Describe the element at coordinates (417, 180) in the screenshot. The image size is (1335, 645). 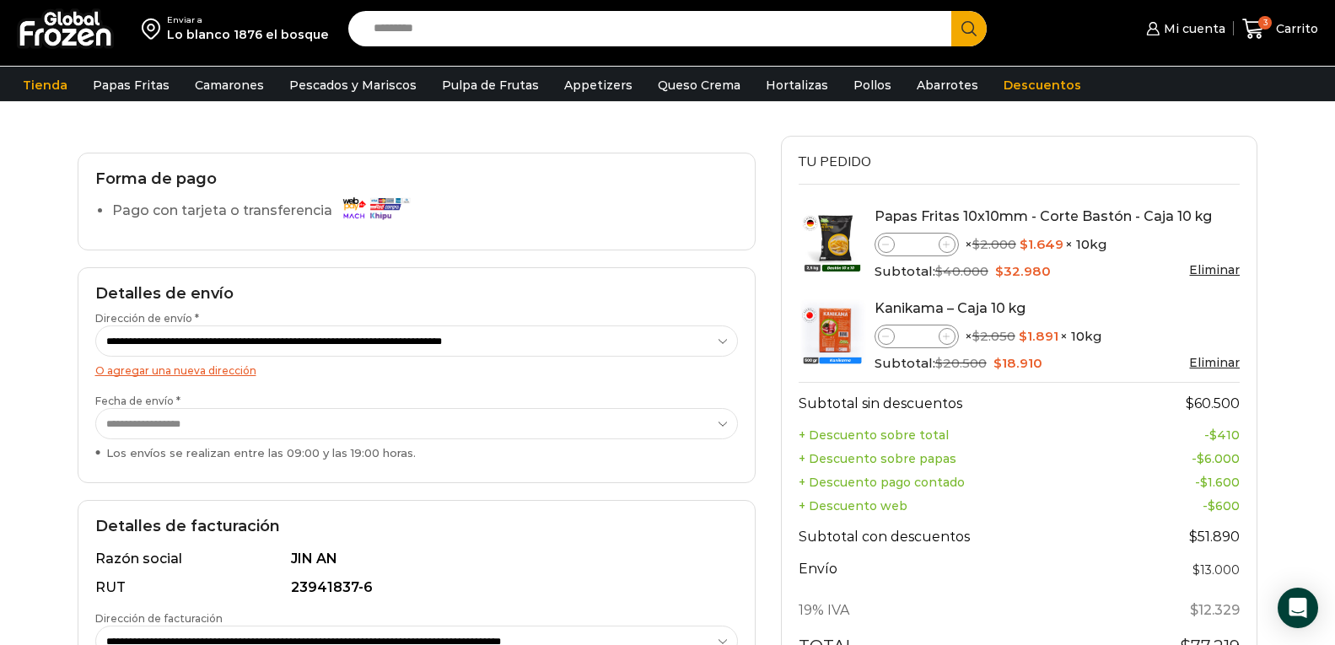
I see `h2: Forma de pago` at that location.